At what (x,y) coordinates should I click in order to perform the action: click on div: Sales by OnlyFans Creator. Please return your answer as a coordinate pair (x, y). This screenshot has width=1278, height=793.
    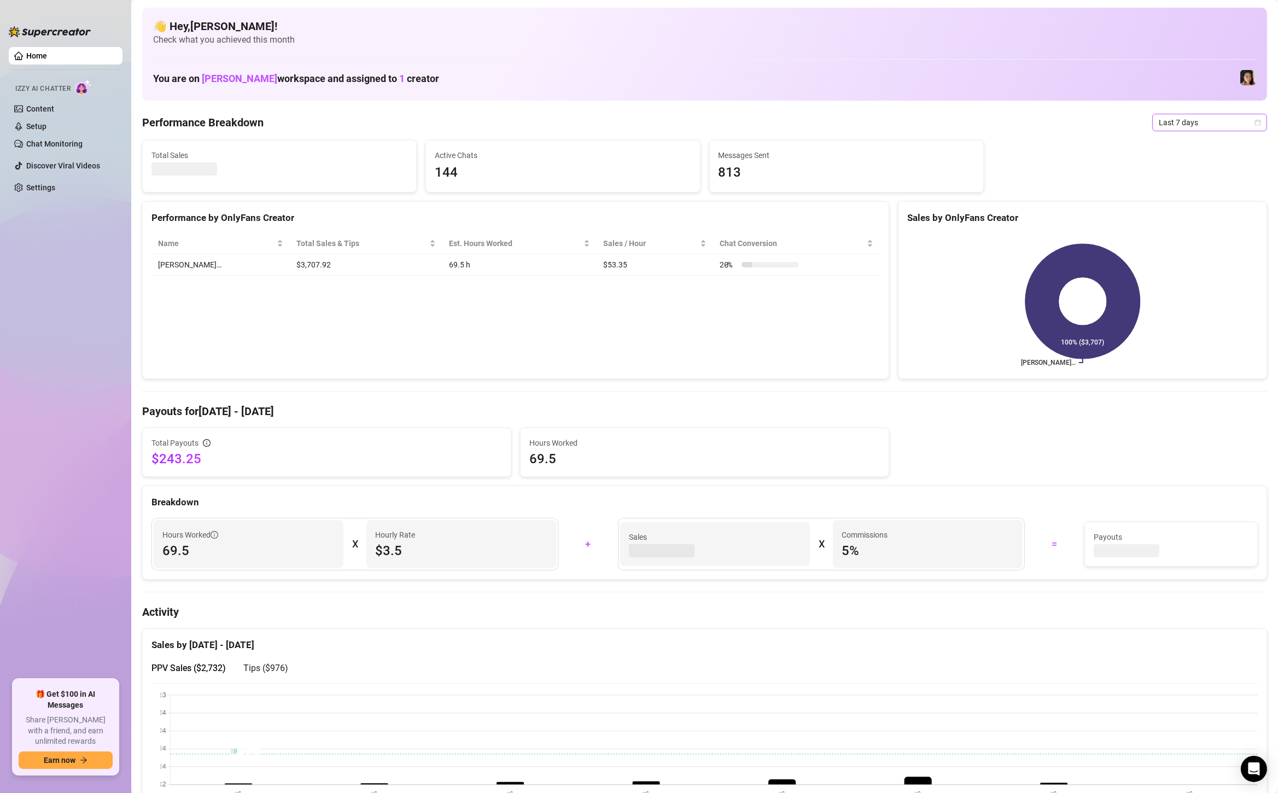
    Looking at the image, I should click on (1082, 218).